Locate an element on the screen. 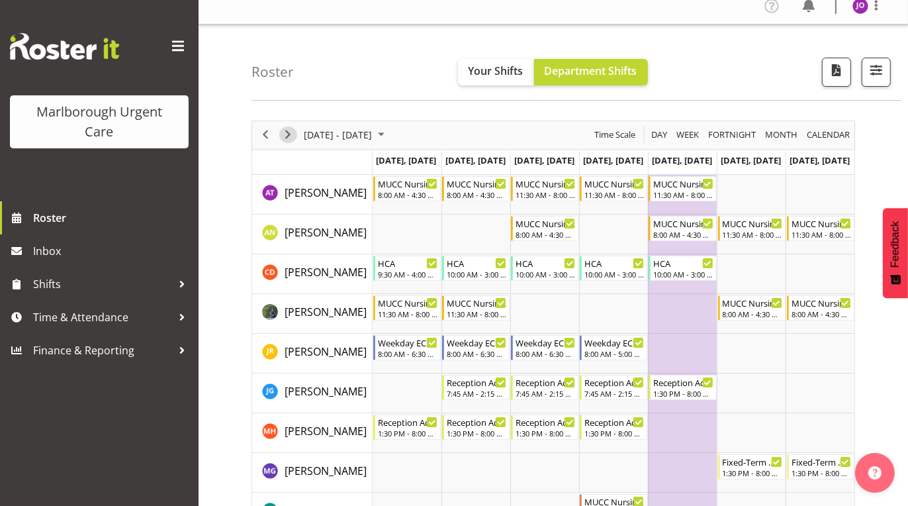  button: Your Shifts is located at coordinates (496, 72).